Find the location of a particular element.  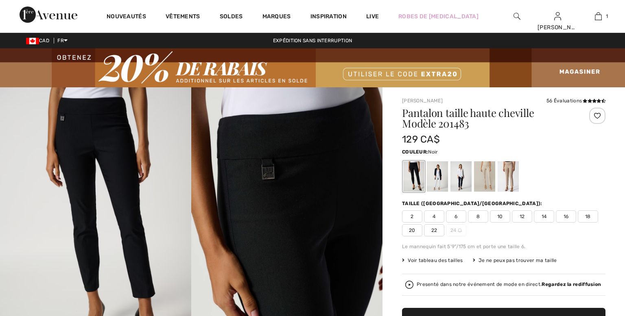

a: 1 is located at coordinates (598, 16).